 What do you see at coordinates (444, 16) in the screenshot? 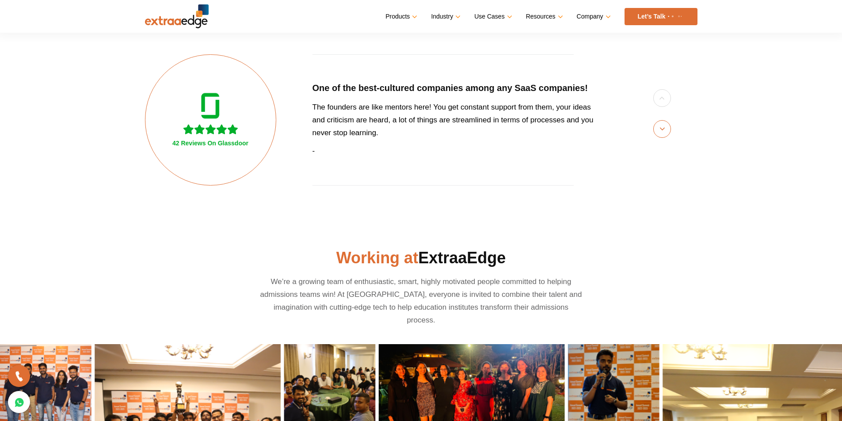
I see `a: Industry` at bounding box center [444, 16].